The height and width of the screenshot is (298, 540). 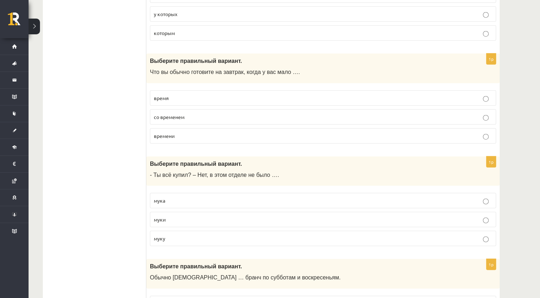 What do you see at coordinates (486, 137) in the screenshot?
I see `input: времени` at bounding box center [486, 137].